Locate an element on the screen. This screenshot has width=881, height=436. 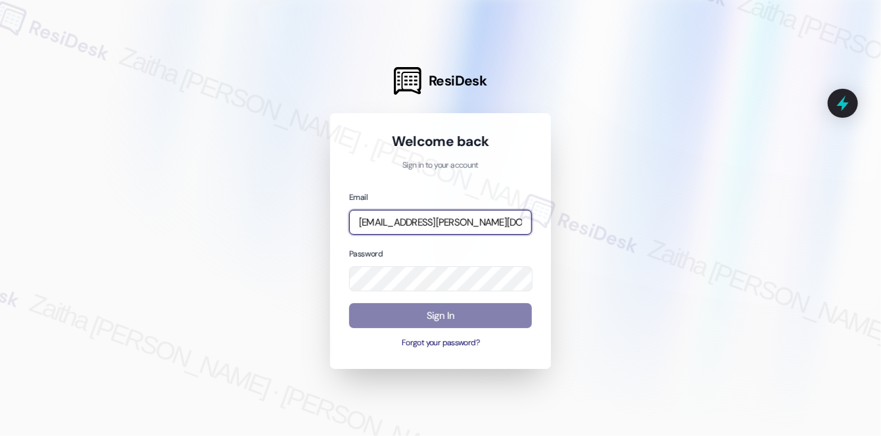
p: Sign in to your account is located at coordinates (441, 166).